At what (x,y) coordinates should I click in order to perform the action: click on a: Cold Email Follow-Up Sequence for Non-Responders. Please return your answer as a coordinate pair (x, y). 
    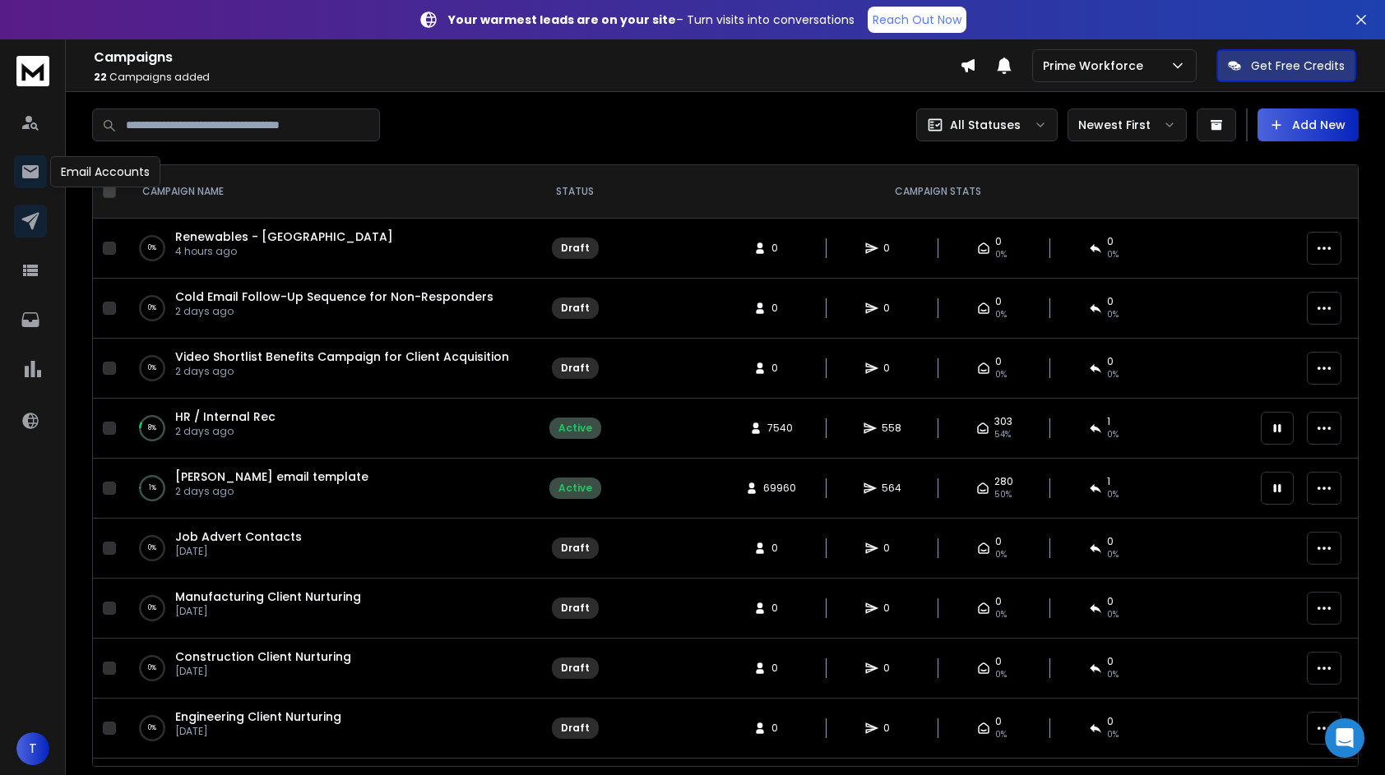
    Looking at the image, I should click on (334, 297).